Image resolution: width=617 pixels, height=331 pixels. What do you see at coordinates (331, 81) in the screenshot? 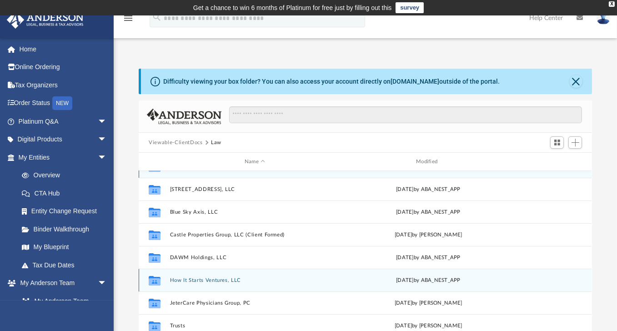
I see `div: Difficulty viewing your box folder? You can also access your account directly on outside of the p...` at bounding box center [331, 81].